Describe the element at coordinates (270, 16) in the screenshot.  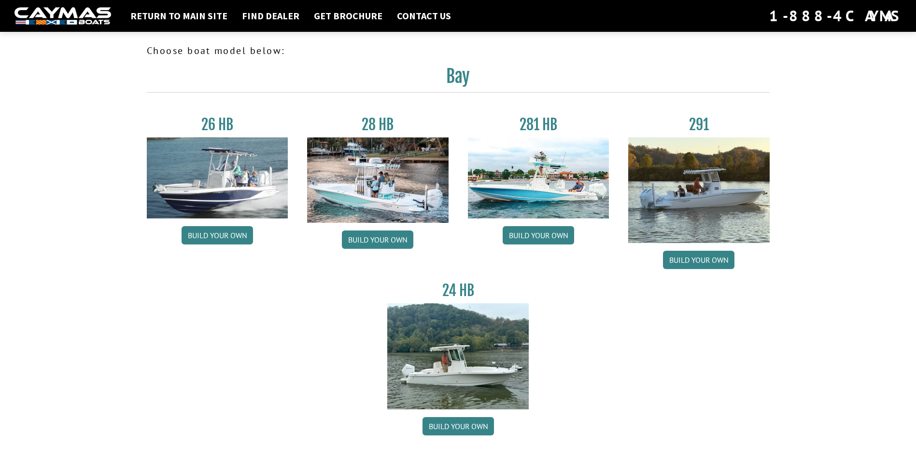
I see `a: Find Dealer` at that location.